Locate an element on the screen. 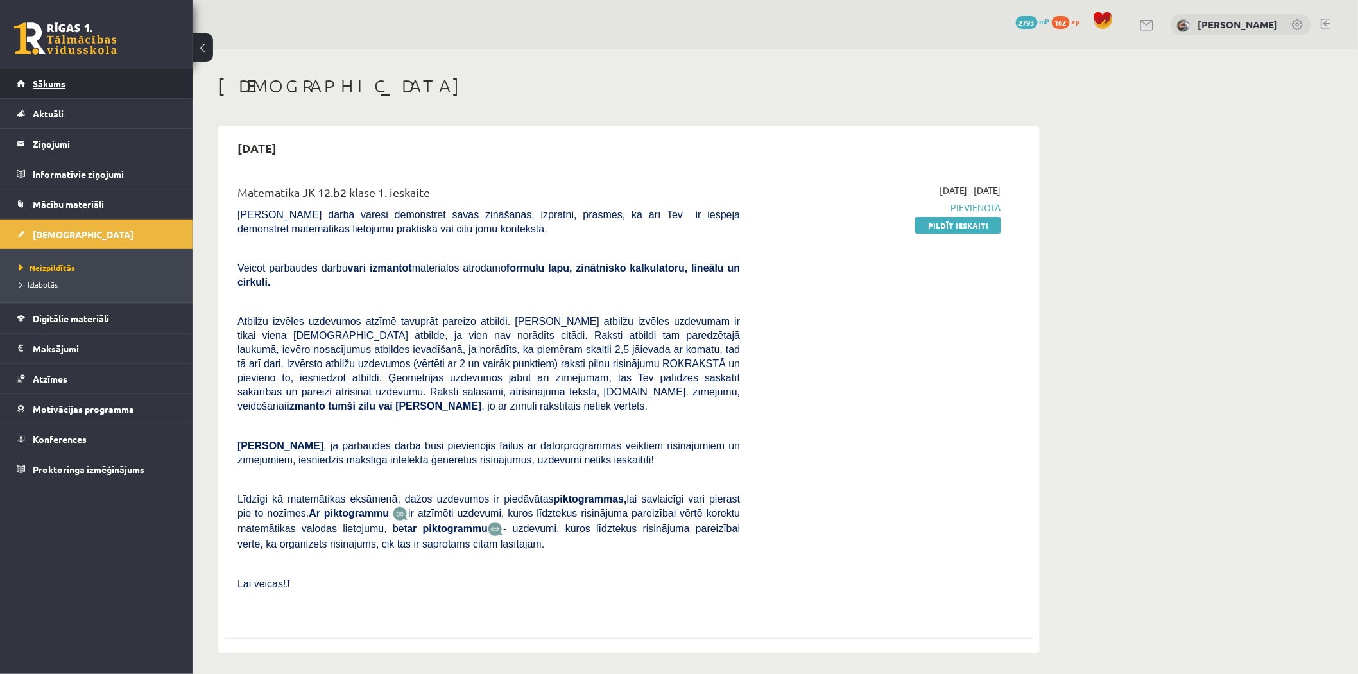 The height and width of the screenshot is (674, 1358). a: 162 xp is located at coordinates (1070, 21).